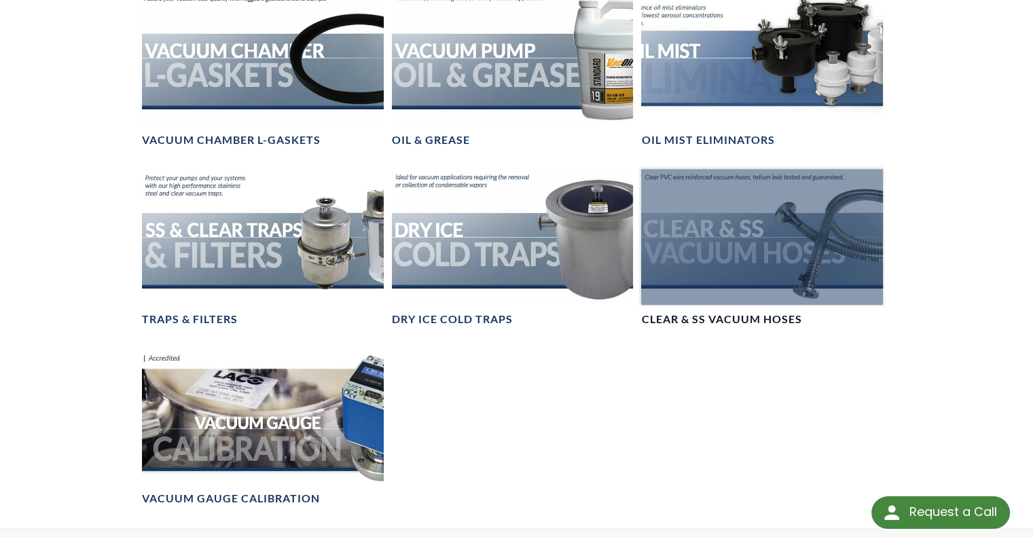 The width and height of the screenshot is (1033, 537). What do you see at coordinates (452, 319) in the screenshot?
I see `h4: Dry Ice Cold Traps` at bounding box center [452, 319].